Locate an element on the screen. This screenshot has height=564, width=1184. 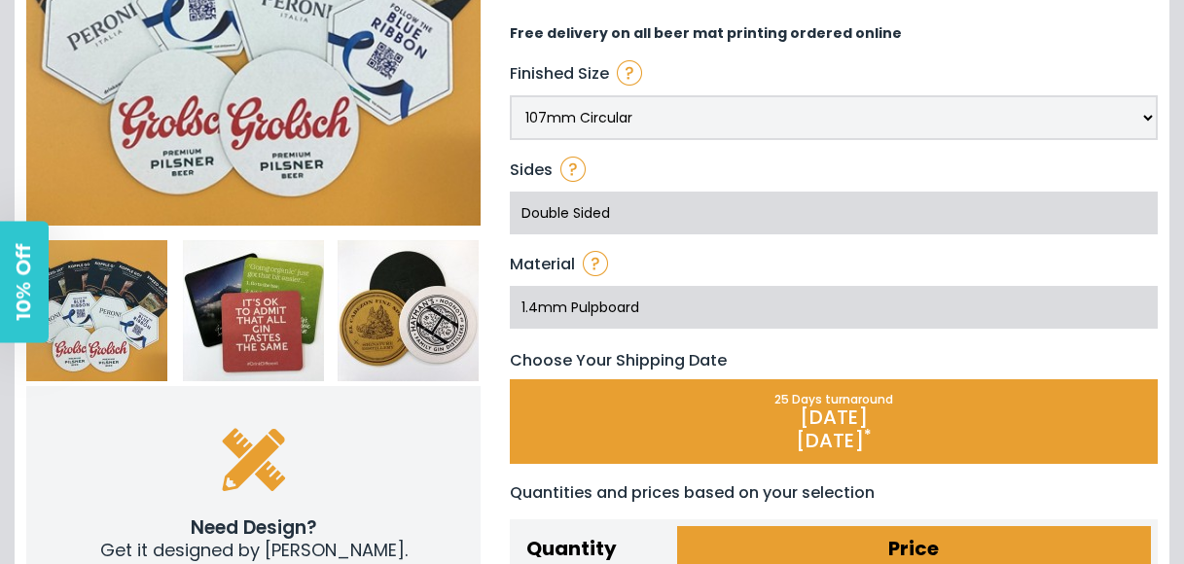
a: Round Beer Mat Printing is located at coordinates (407, 310).